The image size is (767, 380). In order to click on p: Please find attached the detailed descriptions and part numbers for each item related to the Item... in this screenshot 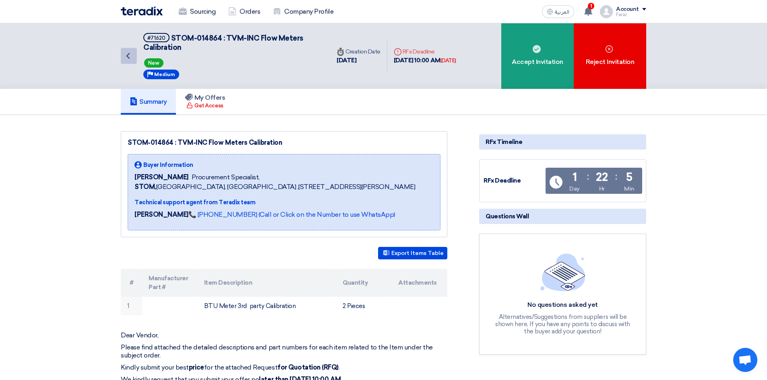, I will do `click(284, 352)`.